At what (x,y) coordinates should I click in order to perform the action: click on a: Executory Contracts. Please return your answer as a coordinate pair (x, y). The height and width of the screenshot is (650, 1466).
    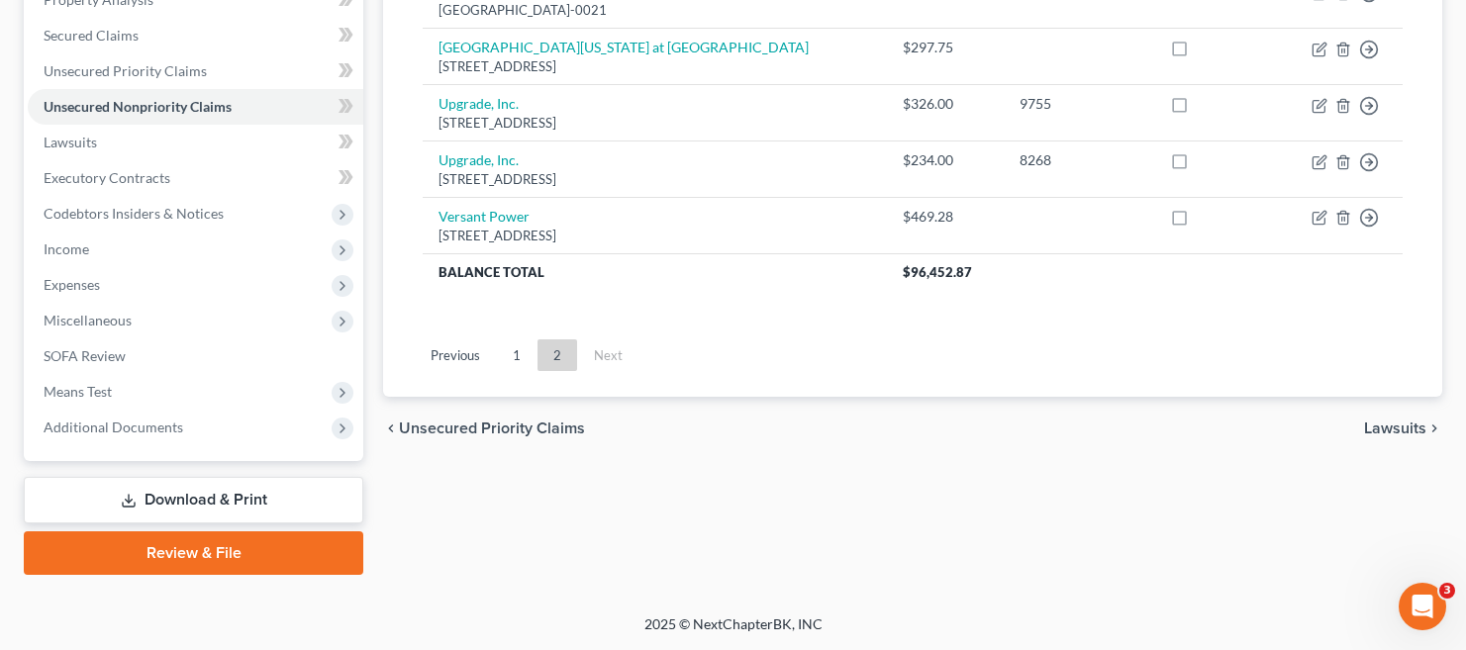
    Looking at the image, I should click on (195, 178).